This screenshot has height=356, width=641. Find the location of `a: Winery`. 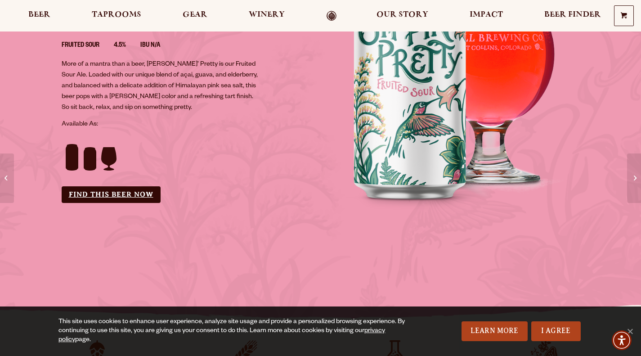

a: Winery is located at coordinates (267, 16).